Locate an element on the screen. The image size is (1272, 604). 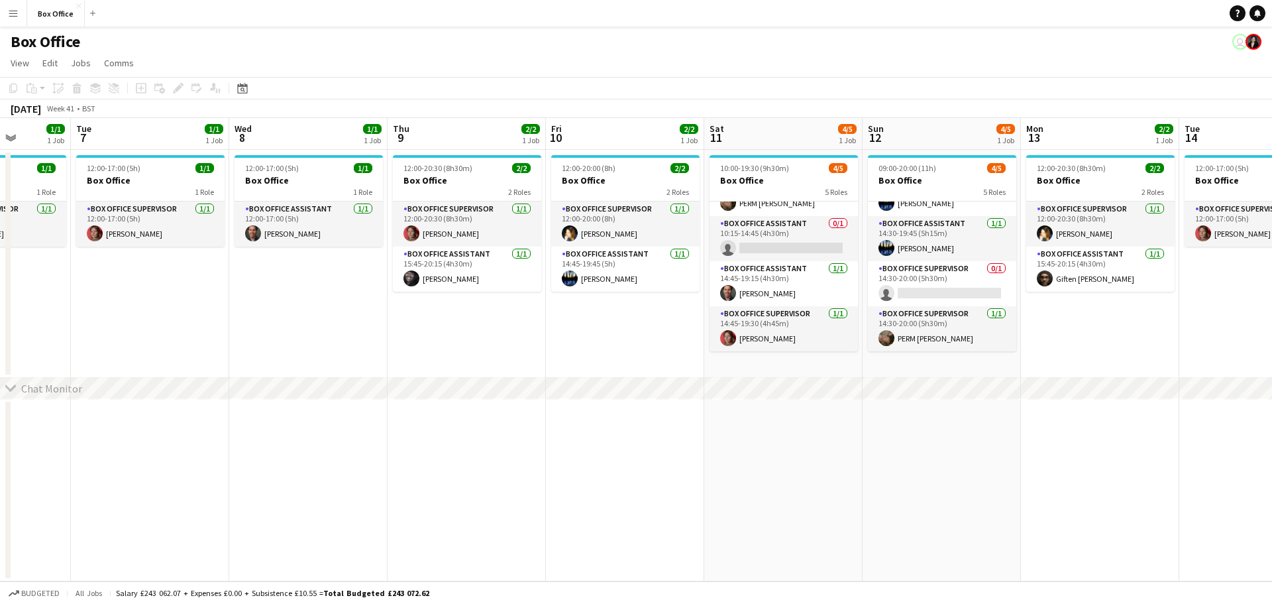
span: Budgeted is located at coordinates (40, 593).